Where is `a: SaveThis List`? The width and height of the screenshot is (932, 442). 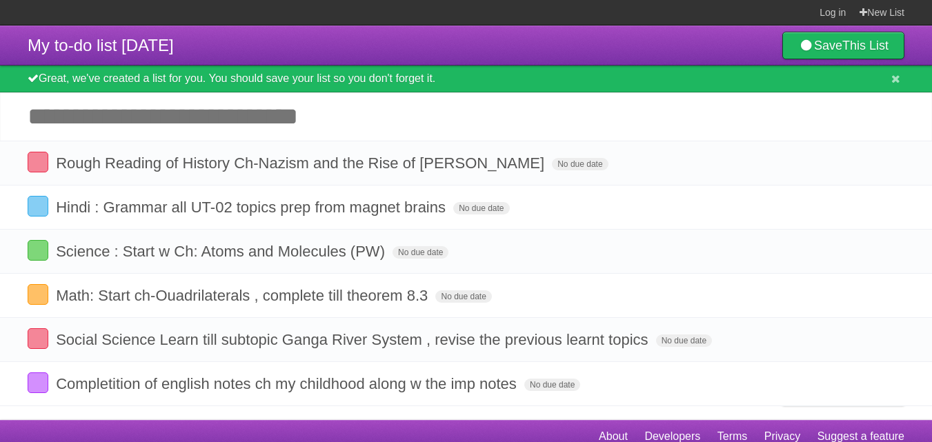
a: SaveThis List is located at coordinates (843, 46).